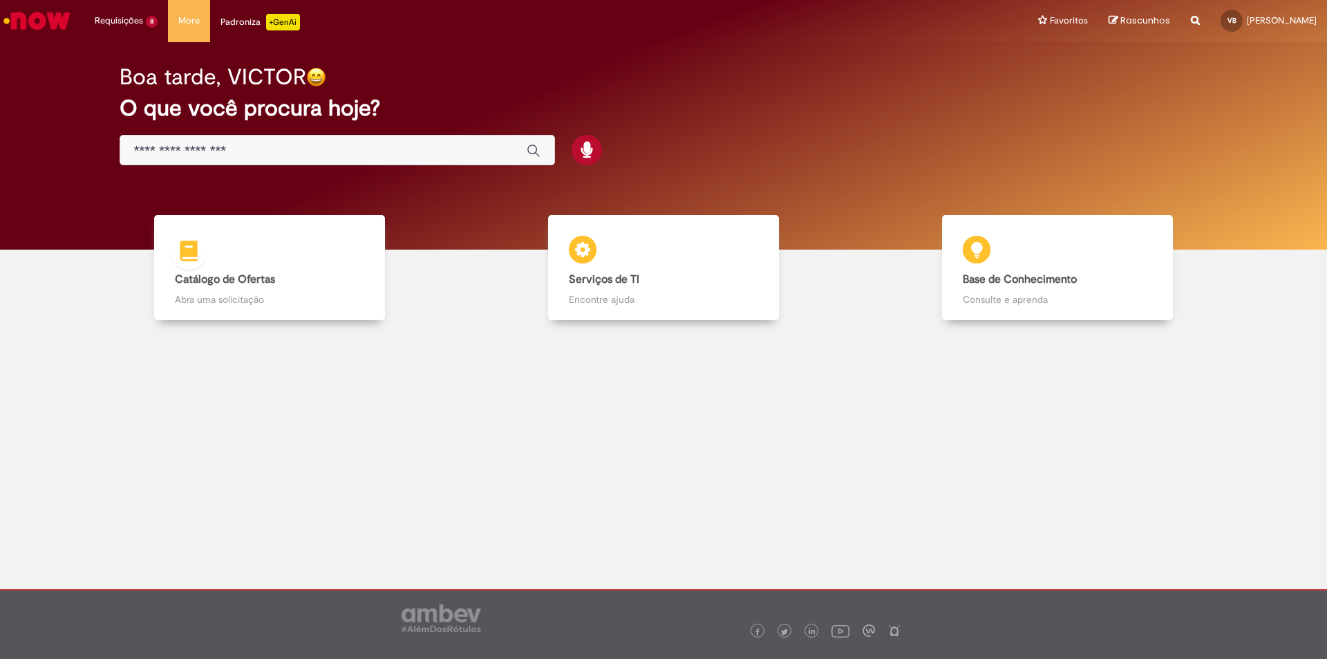 This screenshot has height=659, width=1327. What do you see at coordinates (316, 77) in the screenshot?
I see `img: happy-face.png` at bounding box center [316, 77].